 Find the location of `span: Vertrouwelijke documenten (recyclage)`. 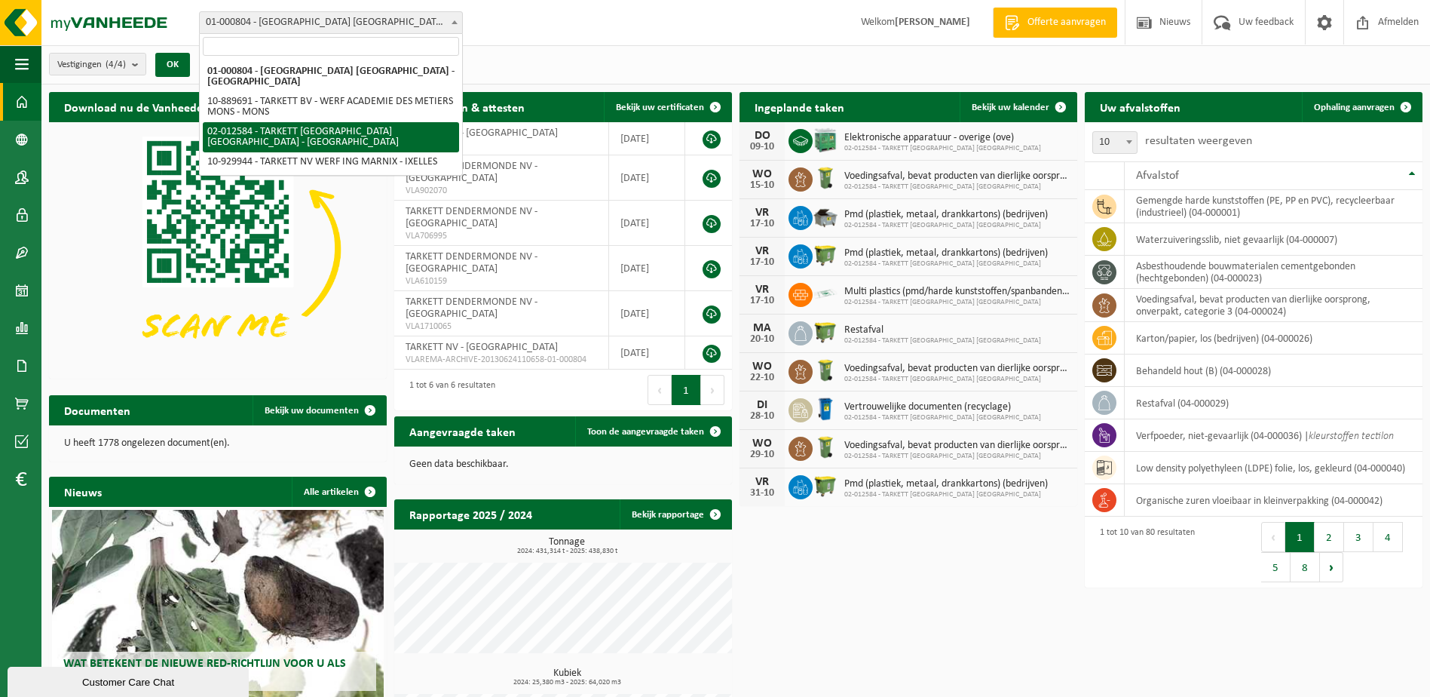

span: Vertrouwelijke documenten (recyclage) is located at coordinates (942, 407).